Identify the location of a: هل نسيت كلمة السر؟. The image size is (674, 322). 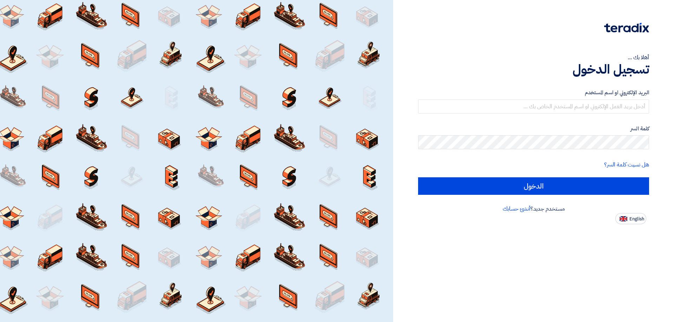
(626, 165).